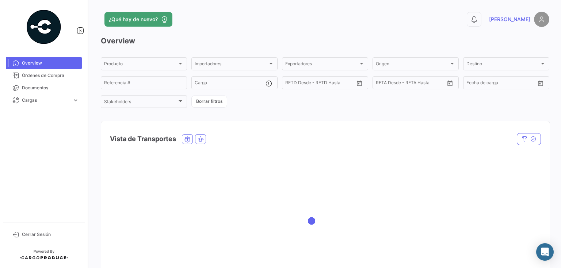  I want to click on div: Abrir Intercom Messenger, so click(544, 252).